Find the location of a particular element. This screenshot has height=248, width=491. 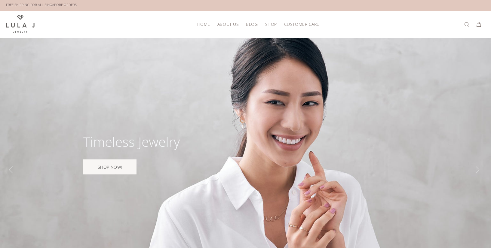

div: FREE SHIPPING FOR ALL SINGAPORE ORDERS is located at coordinates (41, 5).